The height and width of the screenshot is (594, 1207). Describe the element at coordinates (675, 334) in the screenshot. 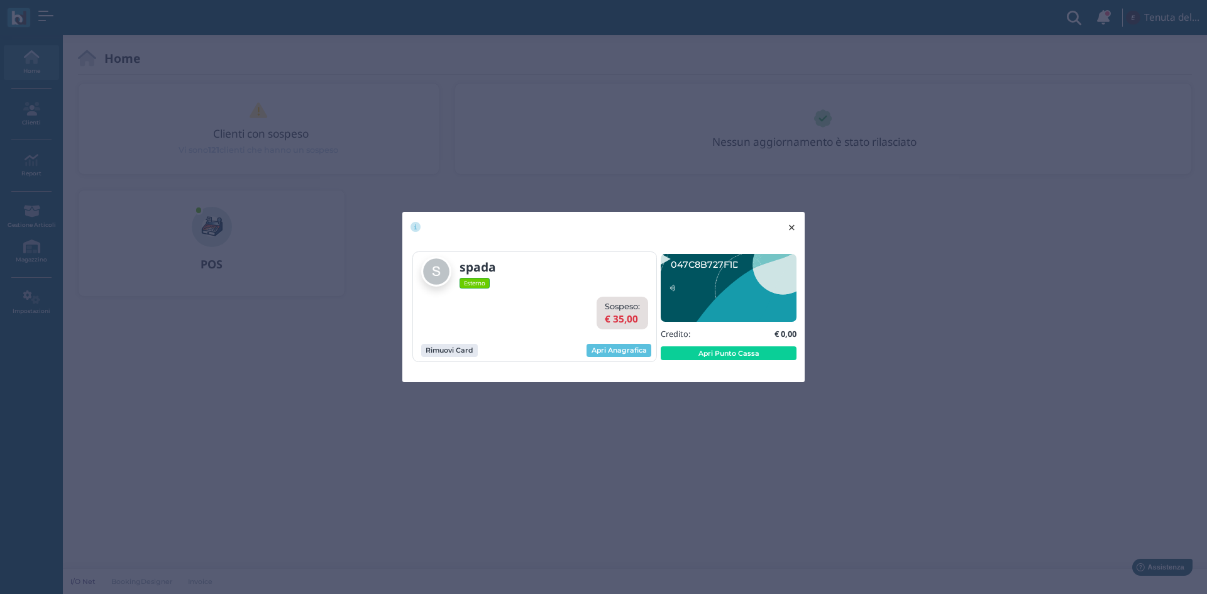

I see `h5: Credito:` at that location.